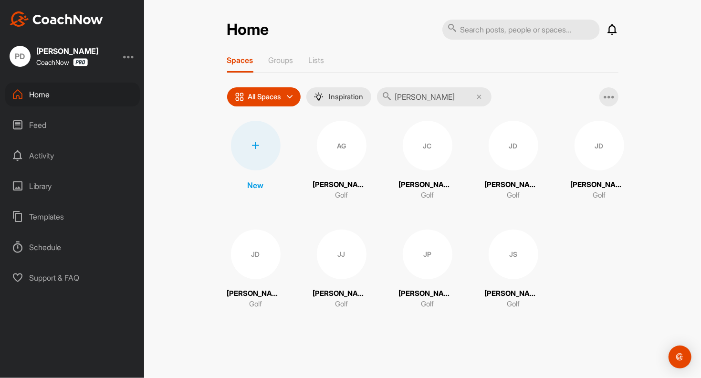 The image size is (701, 378). I want to click on div: Open Intercom Messenger, so click(680, 357).